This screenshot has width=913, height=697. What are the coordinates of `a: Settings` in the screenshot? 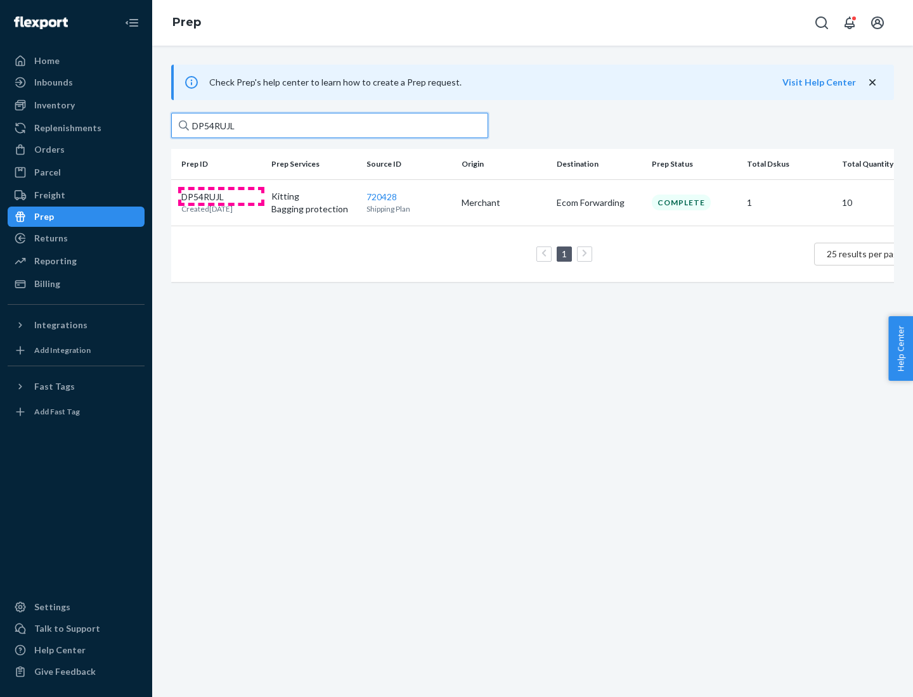 It's located at (76, 607).